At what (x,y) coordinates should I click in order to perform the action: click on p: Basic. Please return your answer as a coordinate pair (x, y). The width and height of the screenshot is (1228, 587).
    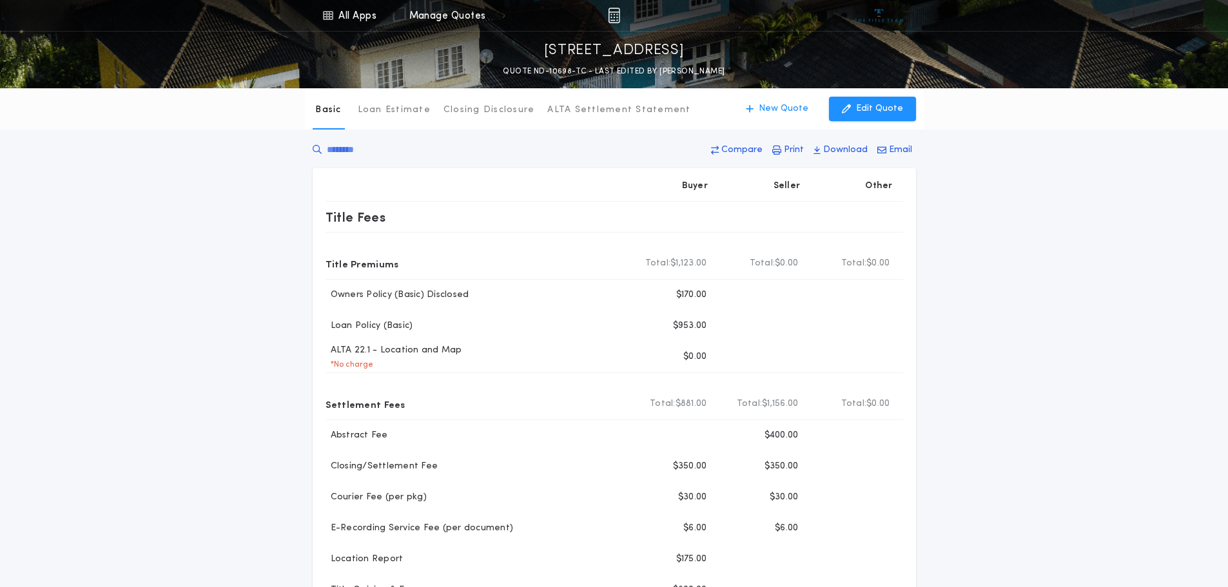
    Looking at the image, I should click on (328, 110).